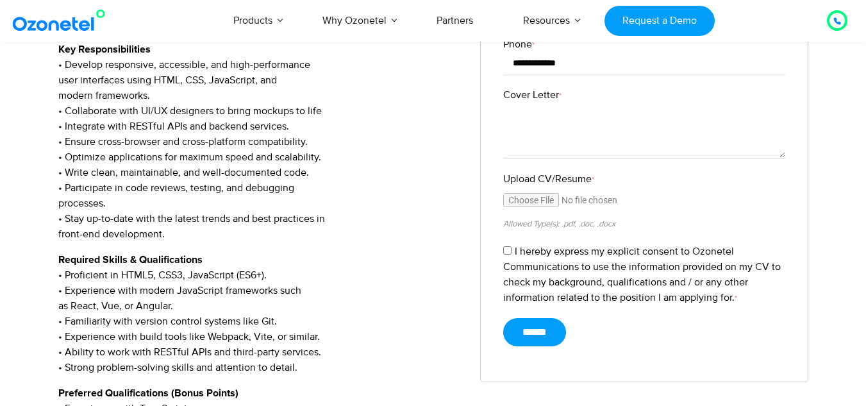 This screenshot has width=866, height=406. What do you see at coordinates (644, 44) in the screenshot?
I see `label: Phone` at bounding box center [644, 44].